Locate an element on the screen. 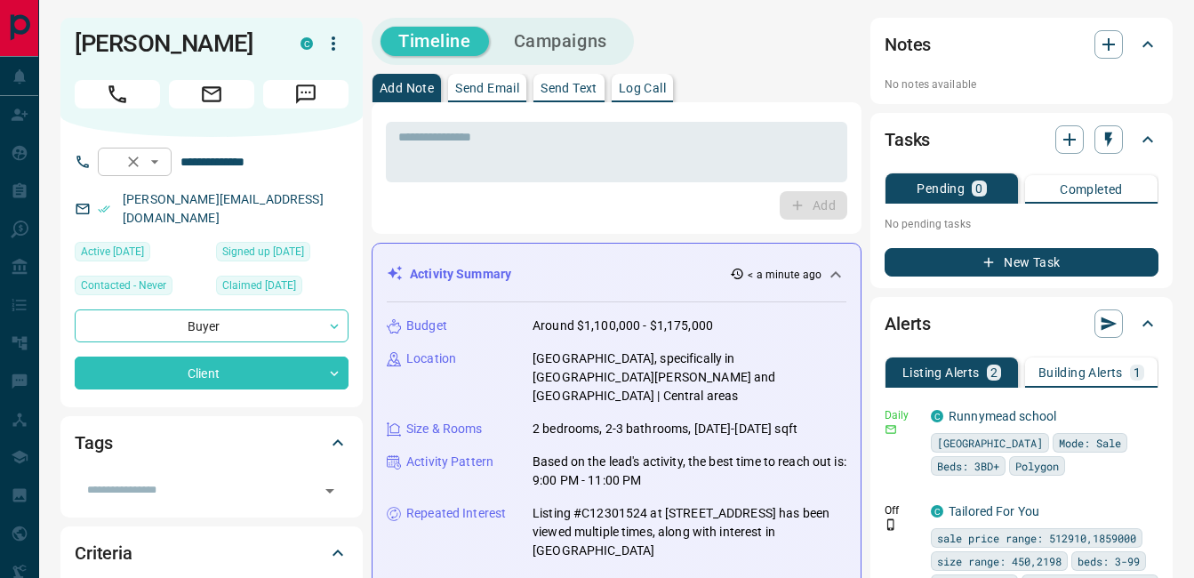 Image resolution: width=1194 pixels, height=578 pixels. div: Activity Summary< a minute ago is located at coordinates (616, 274).